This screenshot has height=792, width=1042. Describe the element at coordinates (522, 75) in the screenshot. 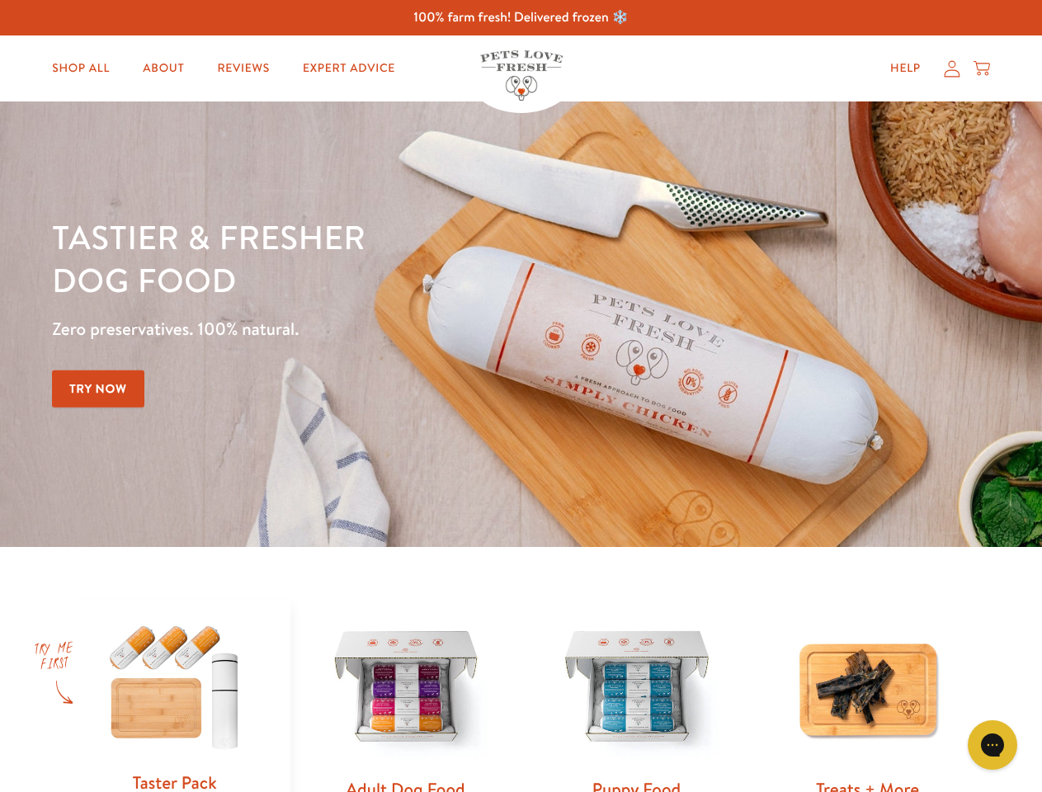

I see `img: Pets Love Fresh` at that location.